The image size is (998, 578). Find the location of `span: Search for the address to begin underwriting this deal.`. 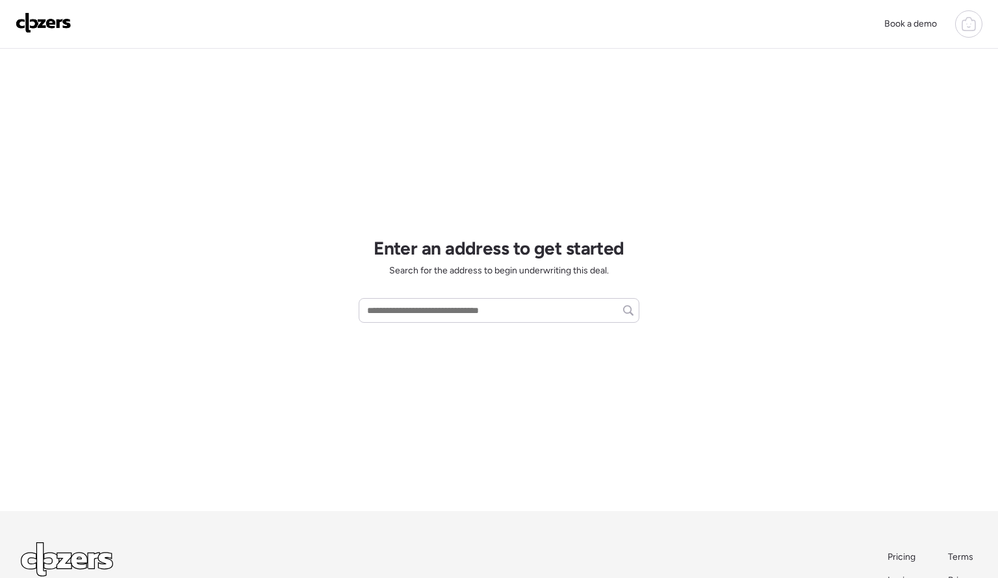

span: Search for the address to begin underwriting this deal. is located at coordinates (499, 271).